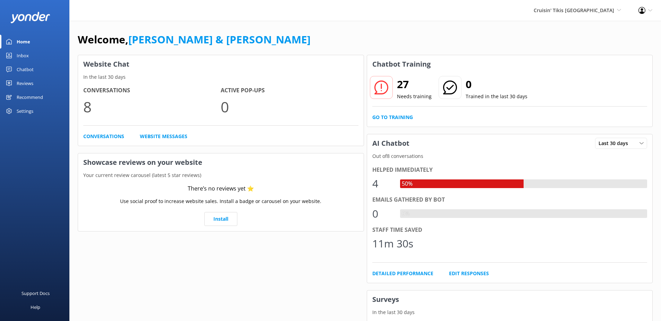 The height and width of the screenshot is (321, 661). I want to click on h3: Chatbot Training, so click(401, 64).